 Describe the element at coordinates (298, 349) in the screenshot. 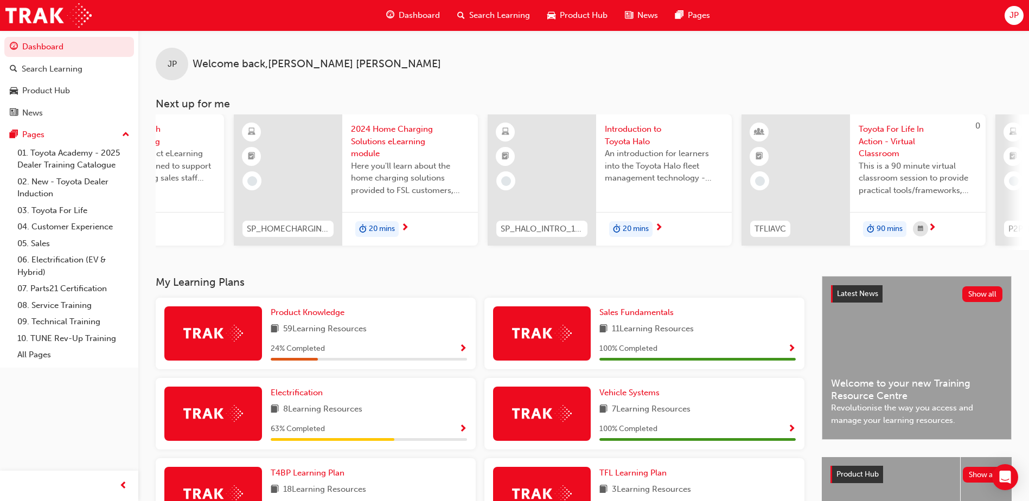

I see `span: 24 % Completed` at that location.